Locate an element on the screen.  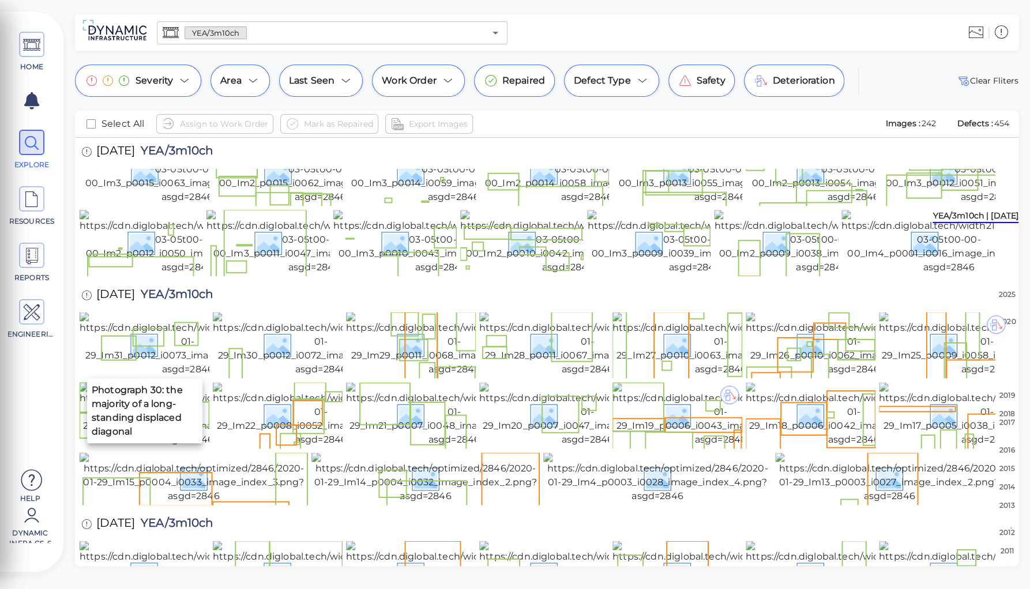
span: Clear Fliters is located at coordinates (987, 81).